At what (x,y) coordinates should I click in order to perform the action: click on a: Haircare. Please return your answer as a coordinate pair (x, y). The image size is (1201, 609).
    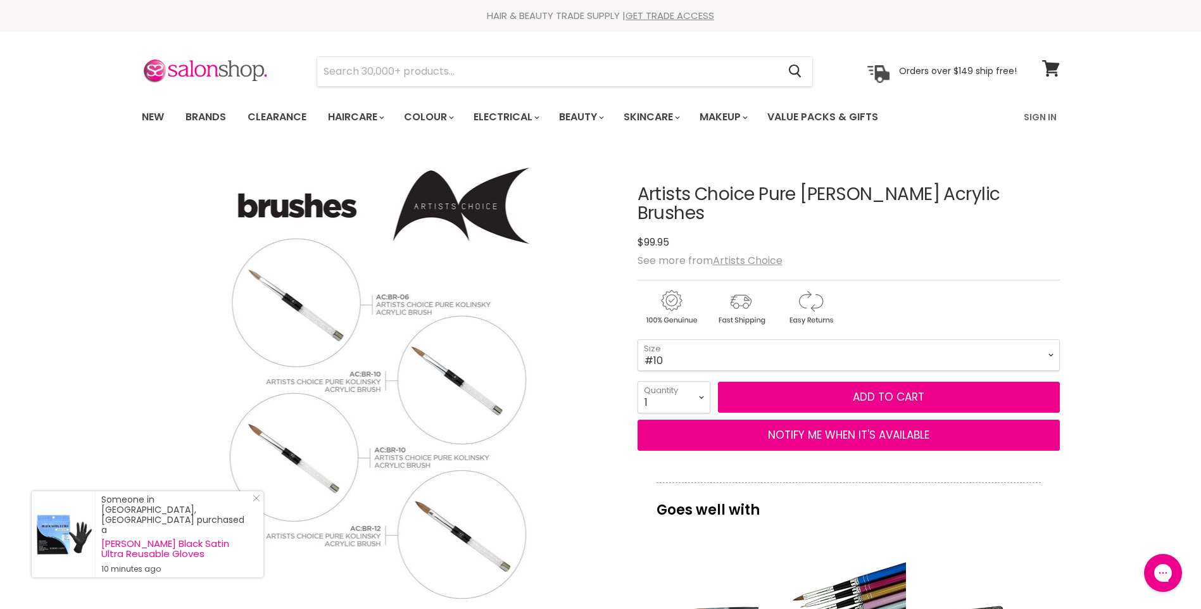
    Looking at the image, I should click on (355, 117).